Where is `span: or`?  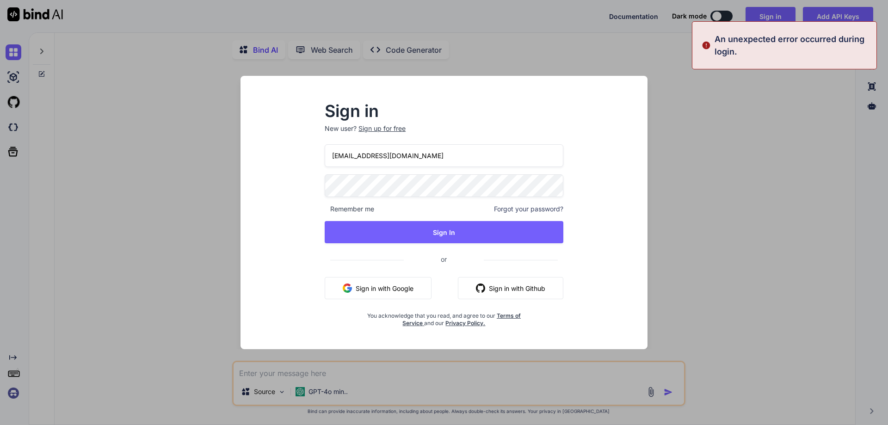
span: or is located at coordinates (444, 259).